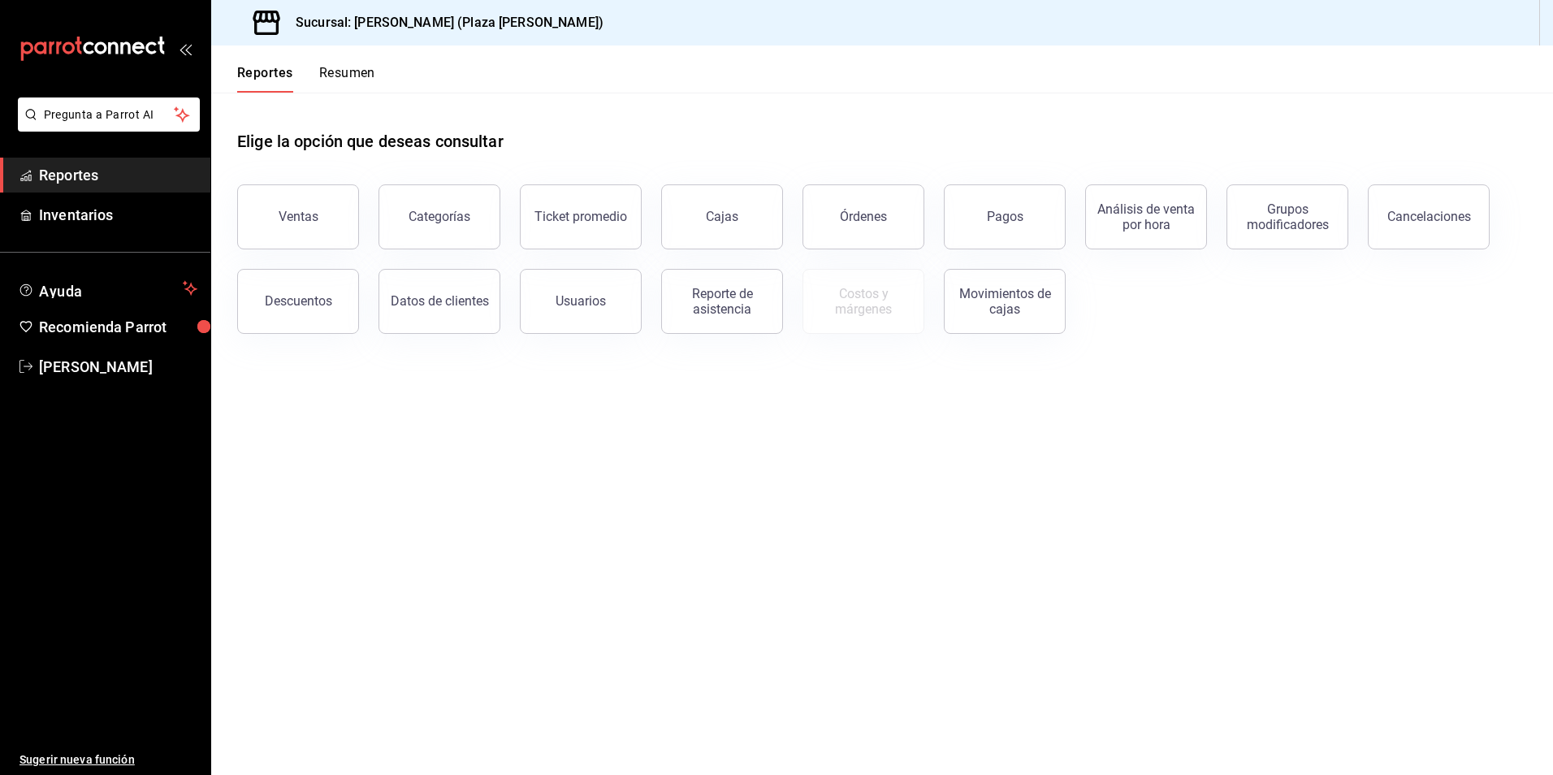 The height and width of the screenshot is (775, 1553). Describe the element at coordinates (118, 175) in the screenshot. I see `span: Reportes` at that location.